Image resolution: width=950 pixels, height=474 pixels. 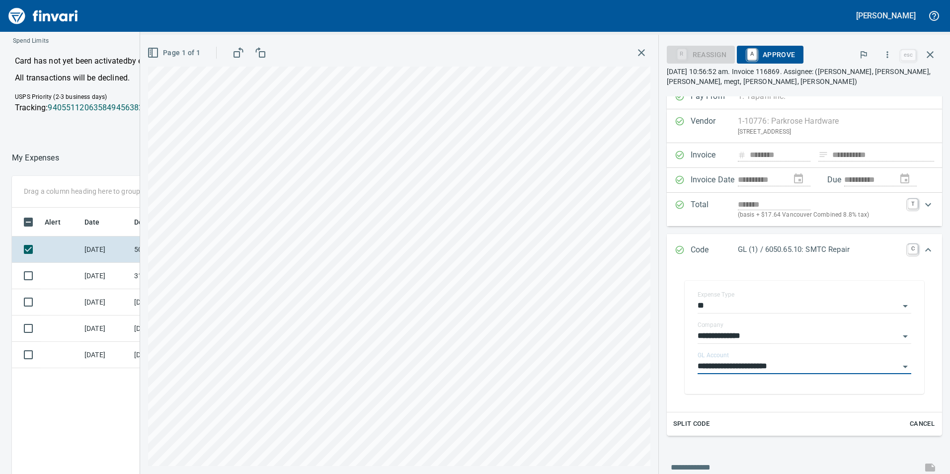 I want to click on p: Drag a column heading here to group the table, so click(x=96, y=191).